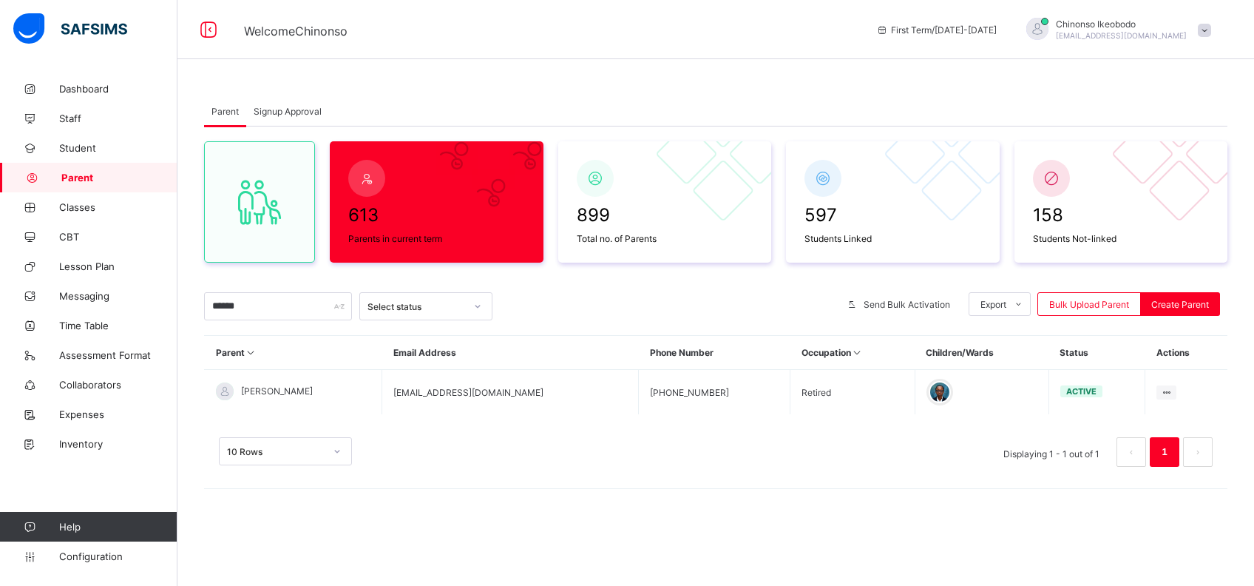  What do you see at coordinates (1052, 452) in the screenshot?
I see `li: Displaying 1 - 1 out of 1` at bounding box center [1052, 452].